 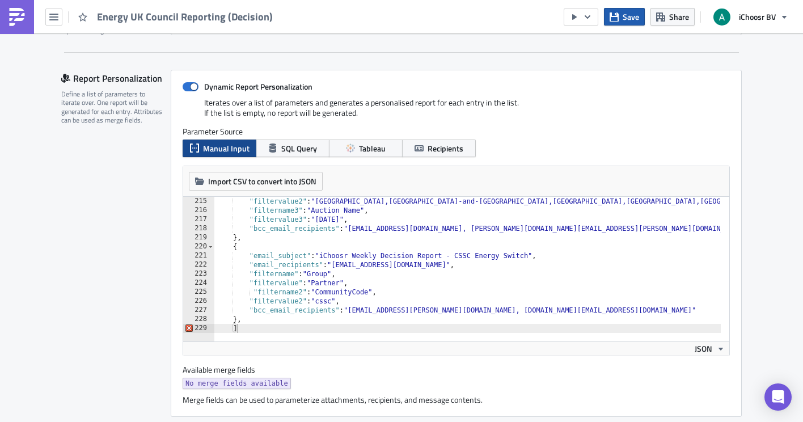 I want to click on p: Hi,, so click(x=273, y=9).